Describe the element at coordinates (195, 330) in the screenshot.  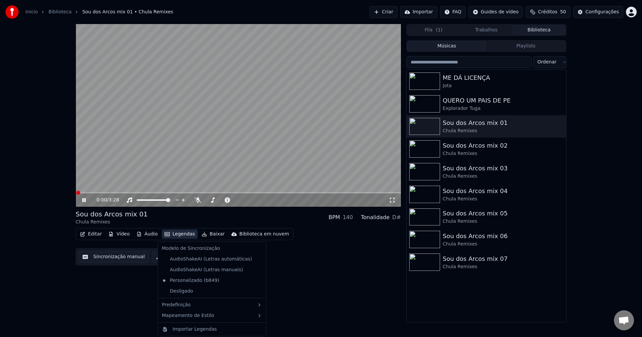
I see `div: Importar Legendas` at that location.